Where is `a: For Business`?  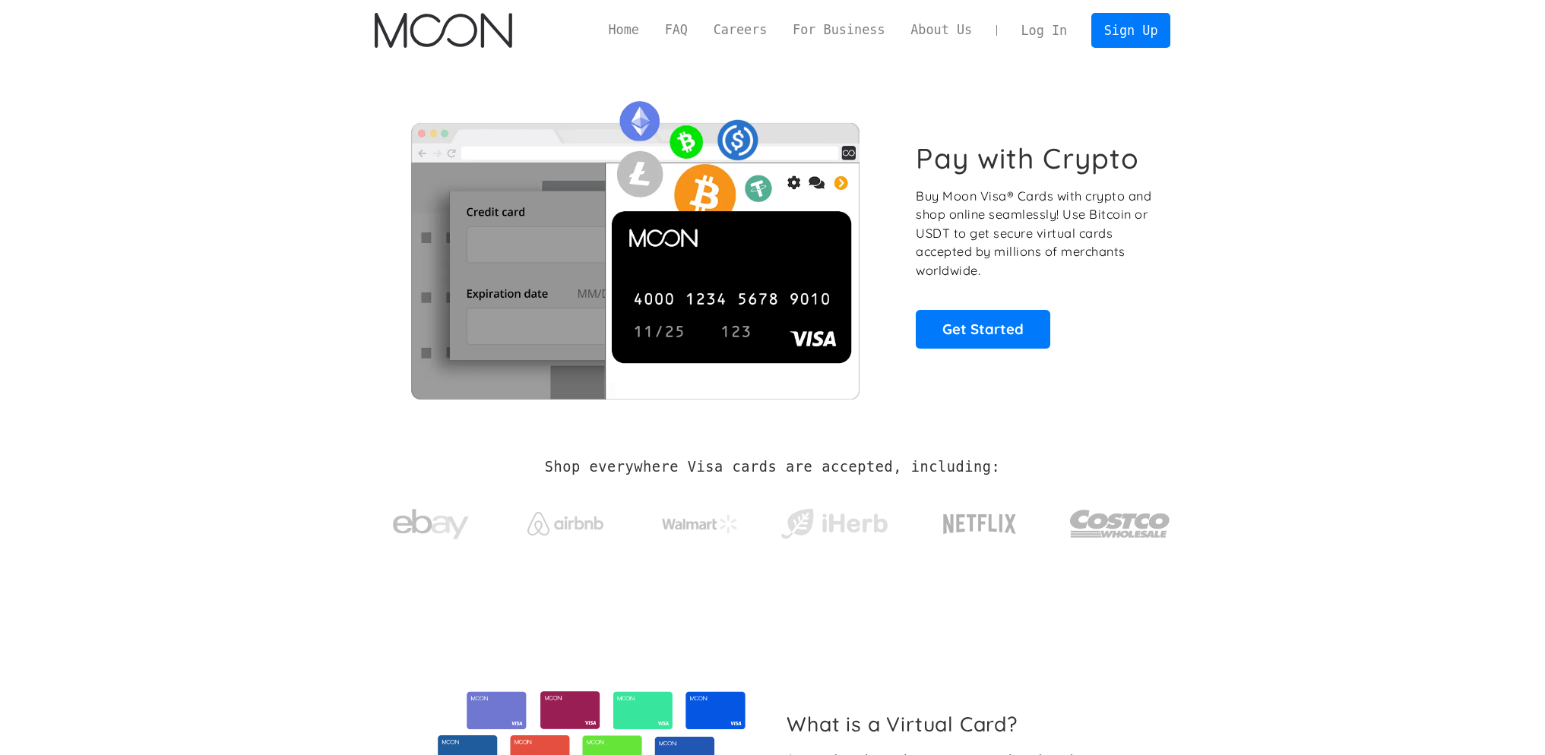
a: For Business is located at coordinates (838, 30).